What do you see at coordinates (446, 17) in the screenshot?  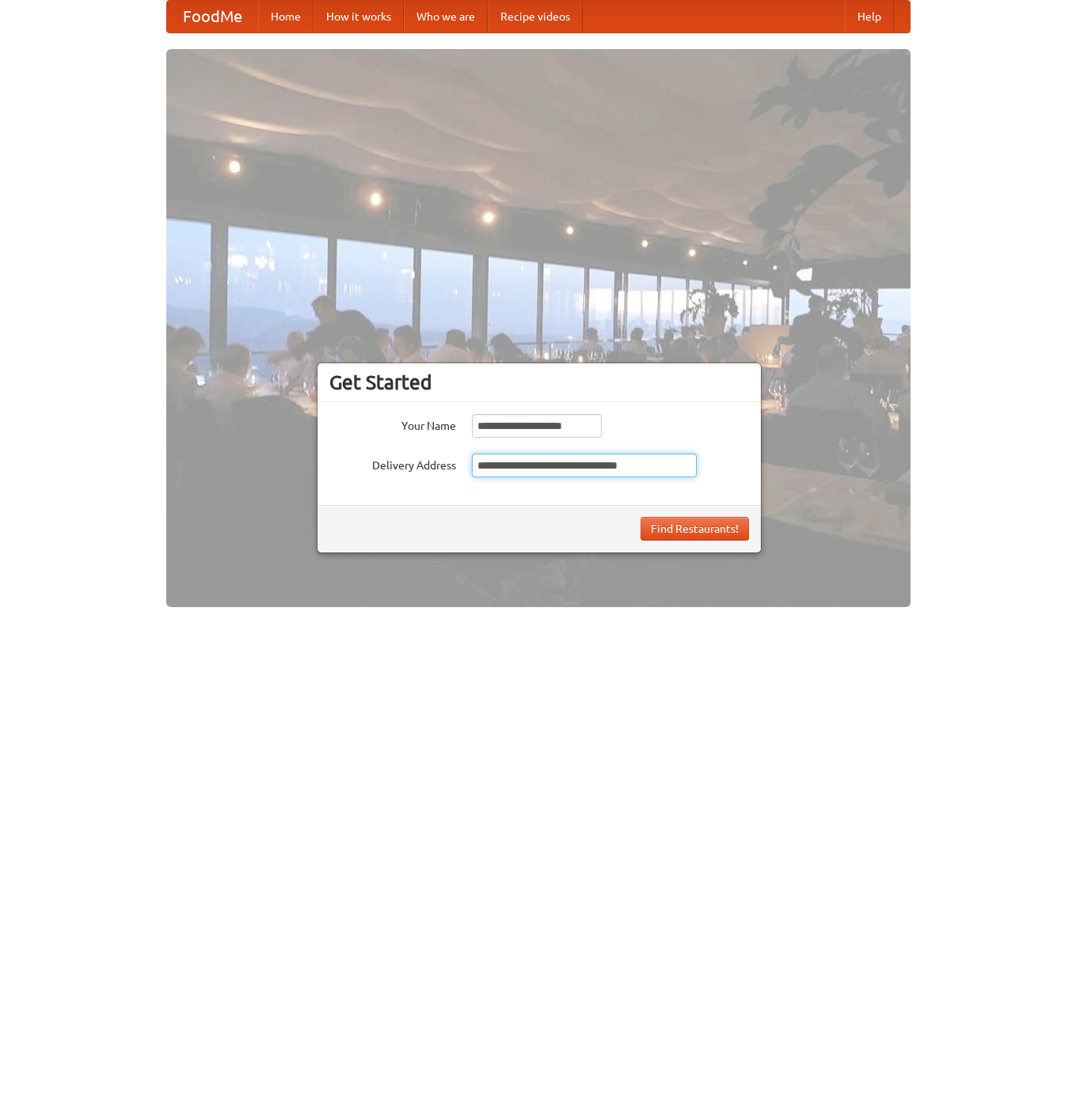 I see `a: Who we are` at bounding box center [446, 17].